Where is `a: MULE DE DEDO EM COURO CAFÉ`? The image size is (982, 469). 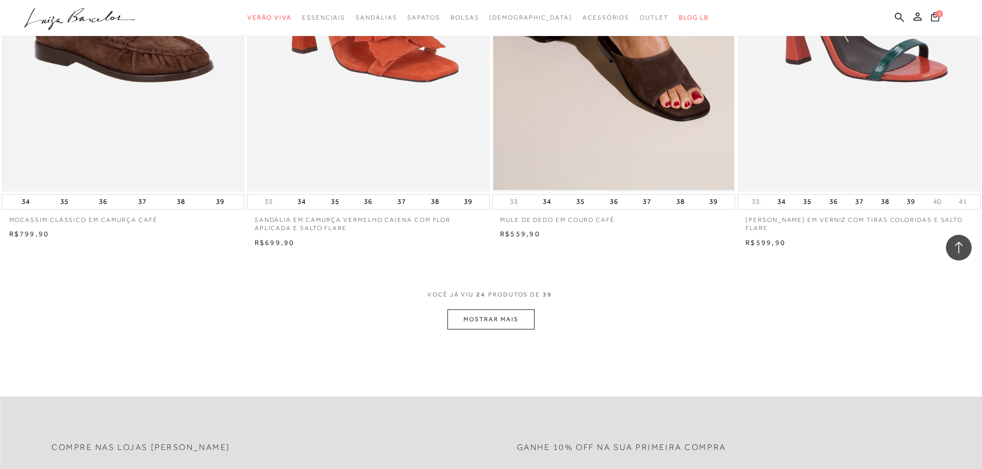 a: MULE DE DEDO EM COURO CAFÉ is located at coordinates (613, 217).